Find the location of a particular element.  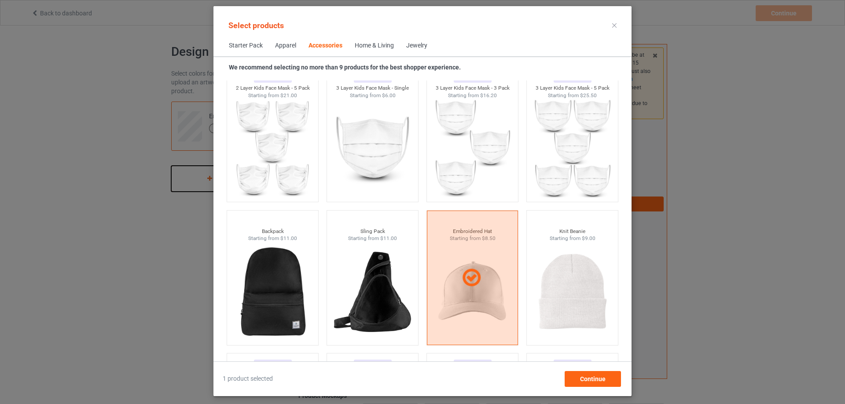

div: 3 Layer Kids Face Mask - Single is located at coordinates (373, 88).